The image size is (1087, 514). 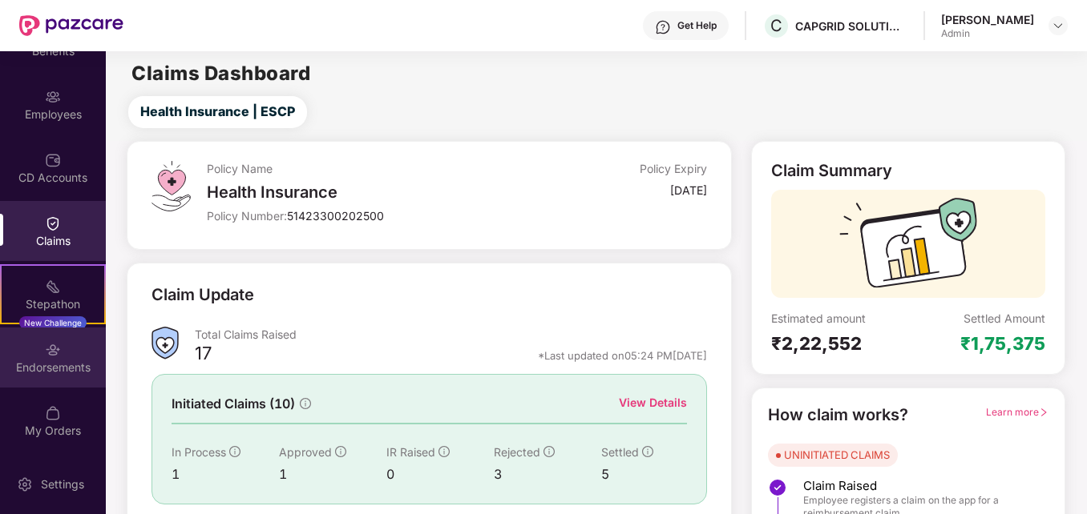 What do you see at coordinates (839, 344) in the screenshot?
I see `div: ₹2,22,552` at bounding box center [839, 344].